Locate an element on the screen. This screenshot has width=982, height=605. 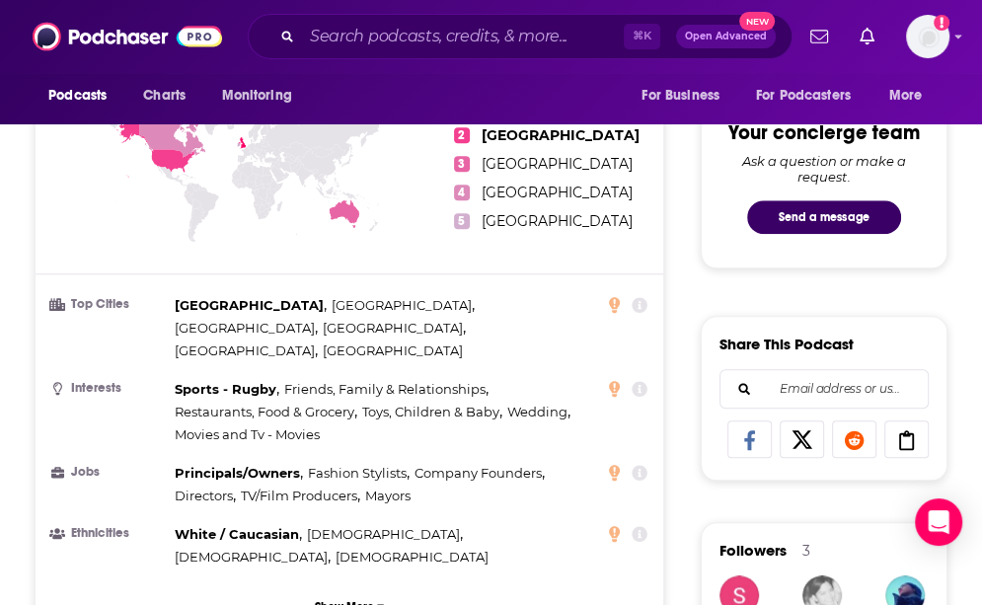
span: Principals/Owners is located at coordinates (237, 473).